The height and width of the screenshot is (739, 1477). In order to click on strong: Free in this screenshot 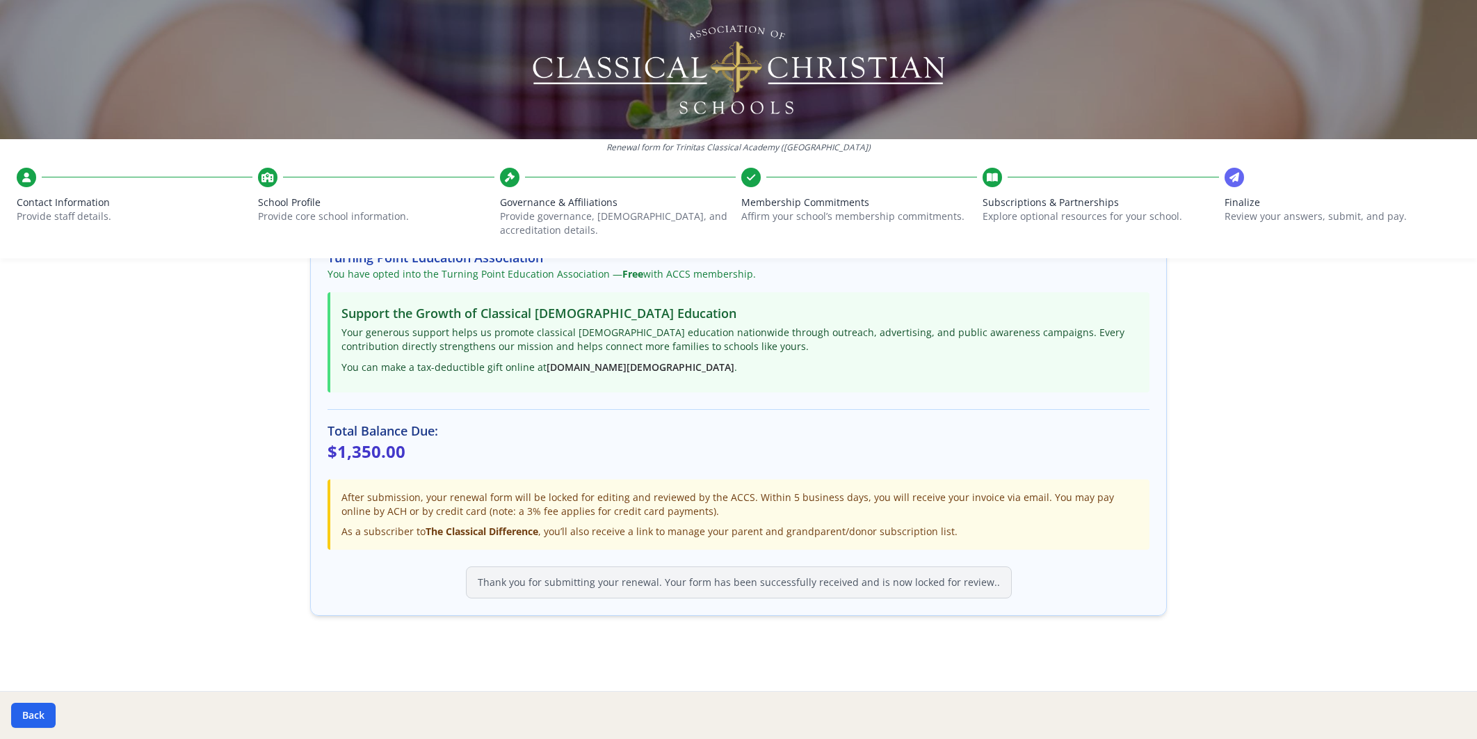, I will do `click(633, 273)`.